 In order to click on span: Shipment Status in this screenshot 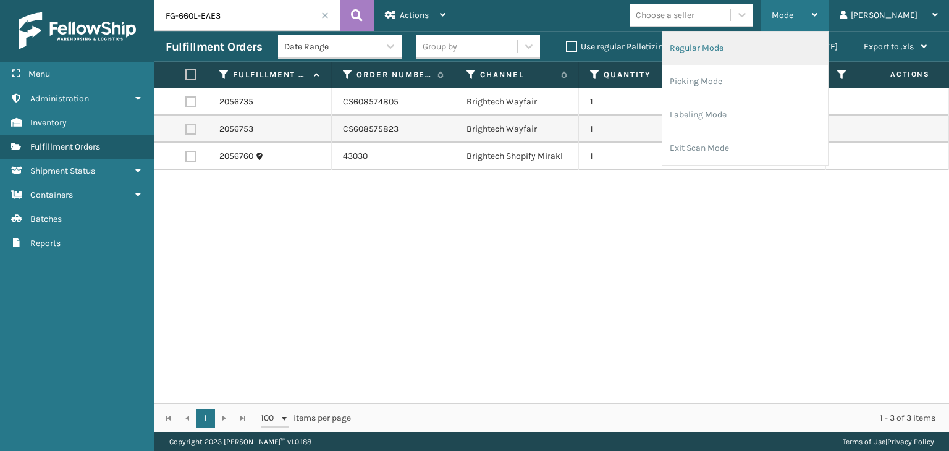, I will do `click(62, 171)`.